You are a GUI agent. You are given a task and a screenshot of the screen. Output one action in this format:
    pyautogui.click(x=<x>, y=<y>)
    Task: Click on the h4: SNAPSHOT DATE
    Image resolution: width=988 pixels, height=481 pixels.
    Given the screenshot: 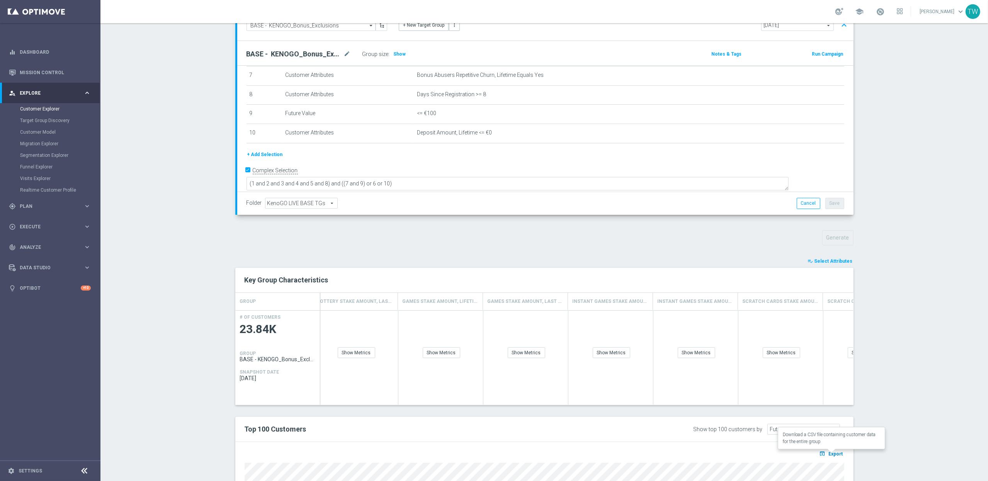 What is the action you would take?
    pyautogui.click(x=260, y=372)
    